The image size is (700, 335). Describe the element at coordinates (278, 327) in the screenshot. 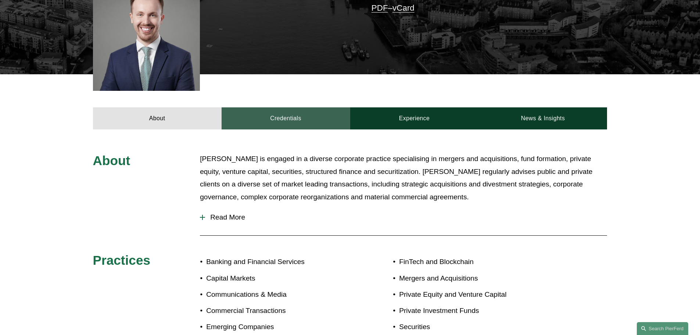

I see `p: Emerging Companies` at that location.